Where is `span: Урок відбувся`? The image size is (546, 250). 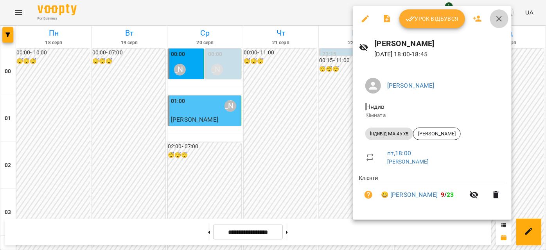
span: Урок відбувся is located at coordinates (432, 19).